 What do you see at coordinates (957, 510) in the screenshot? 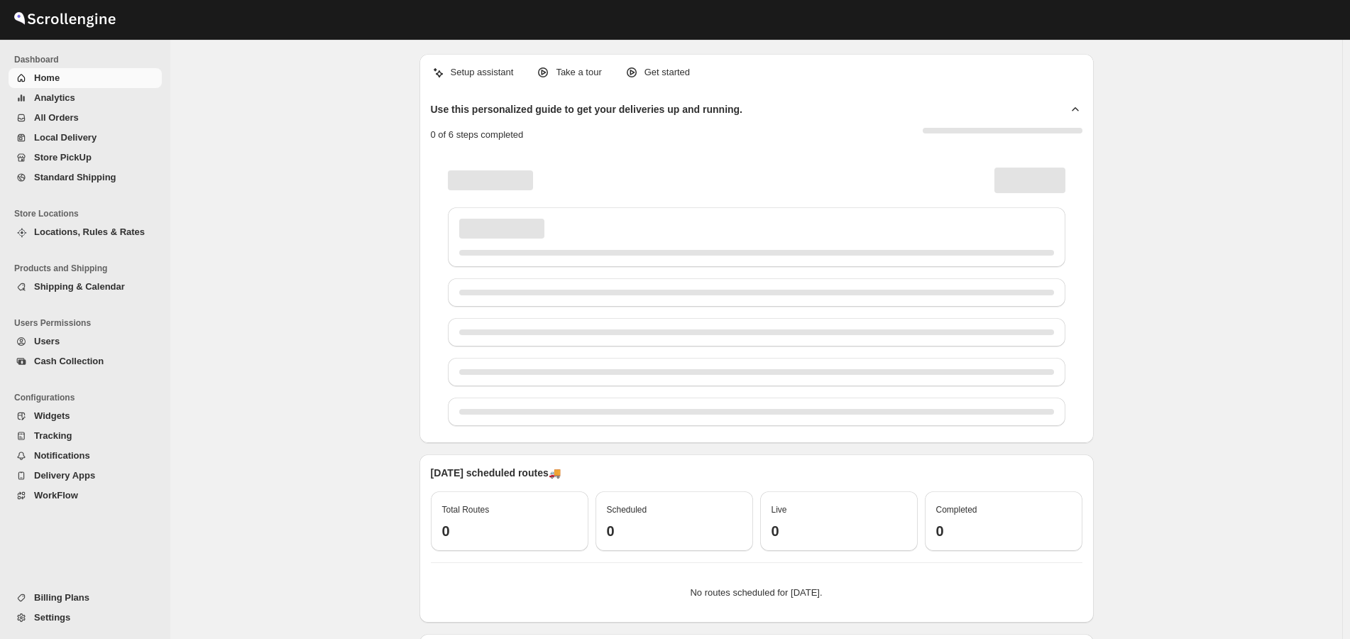
I see `span: Completed` at bounding box center [957, 510].